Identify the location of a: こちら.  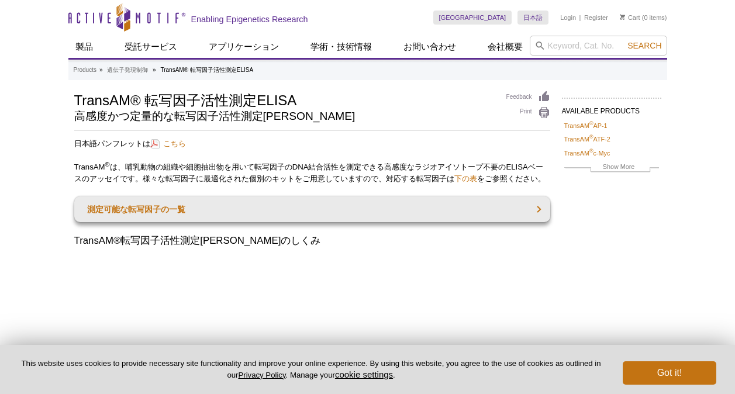
(168, 143).